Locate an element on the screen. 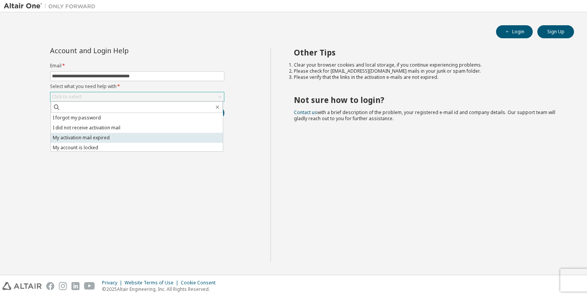 The image size is (587, 297). li: I forgot my password is located at coordinates (137, 118).